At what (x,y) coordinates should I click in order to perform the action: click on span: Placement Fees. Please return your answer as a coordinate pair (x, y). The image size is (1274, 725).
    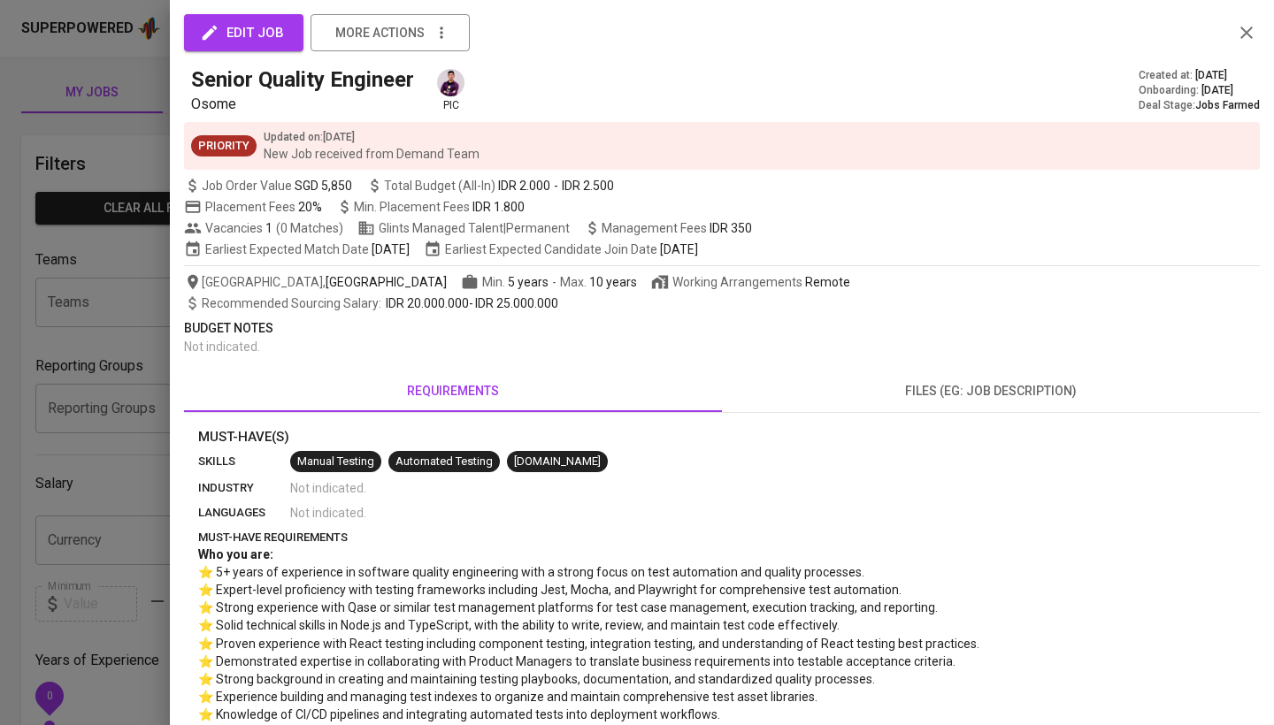
    Looking at the image, I should click on (264, 207).